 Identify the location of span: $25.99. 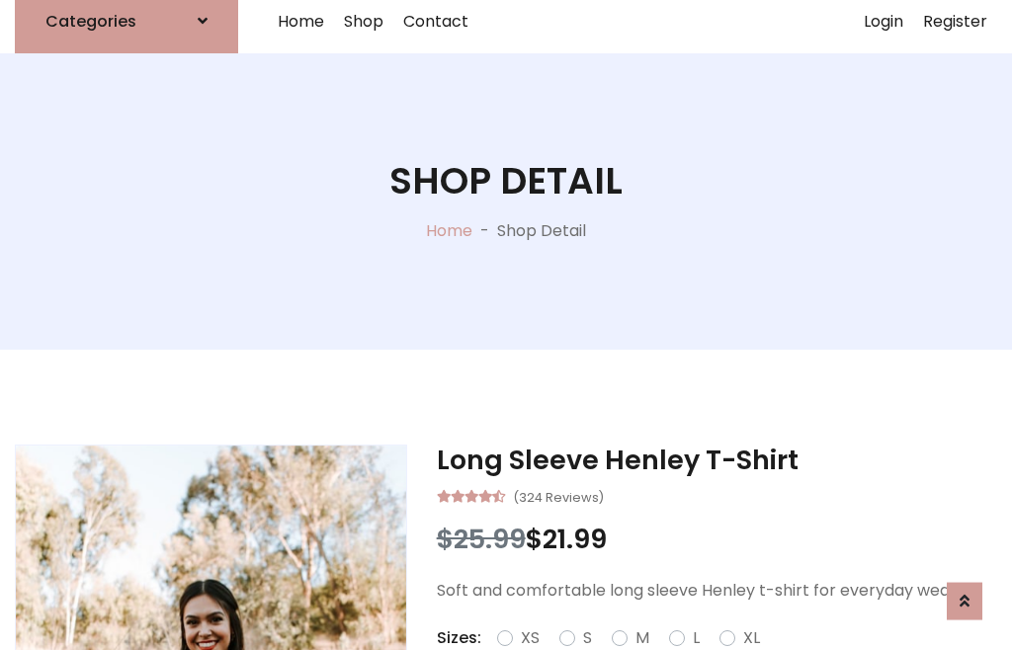
(481, 539).